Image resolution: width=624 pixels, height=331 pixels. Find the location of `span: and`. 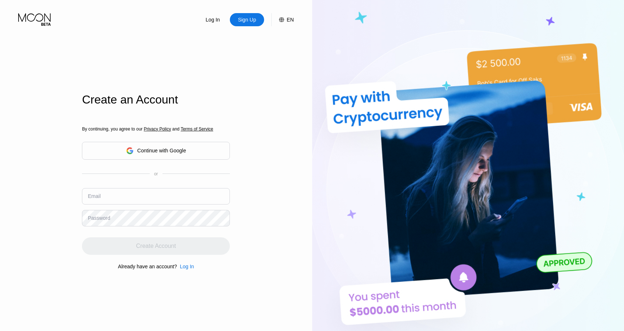

span: and is located at coordinates (176, 129).